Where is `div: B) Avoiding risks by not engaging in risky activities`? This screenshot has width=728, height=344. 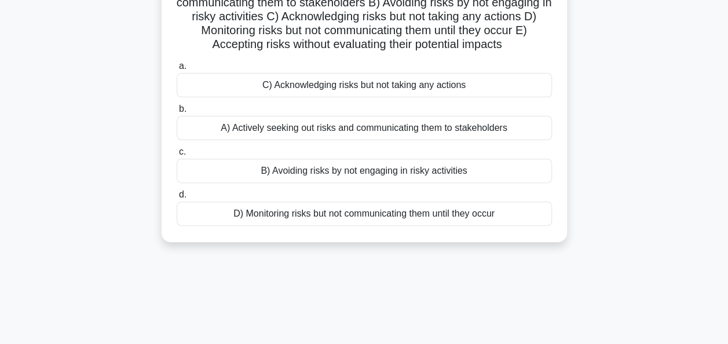 div: B) Avoiding risks by not engaging in risky activities is located at coordinates (364, 171).